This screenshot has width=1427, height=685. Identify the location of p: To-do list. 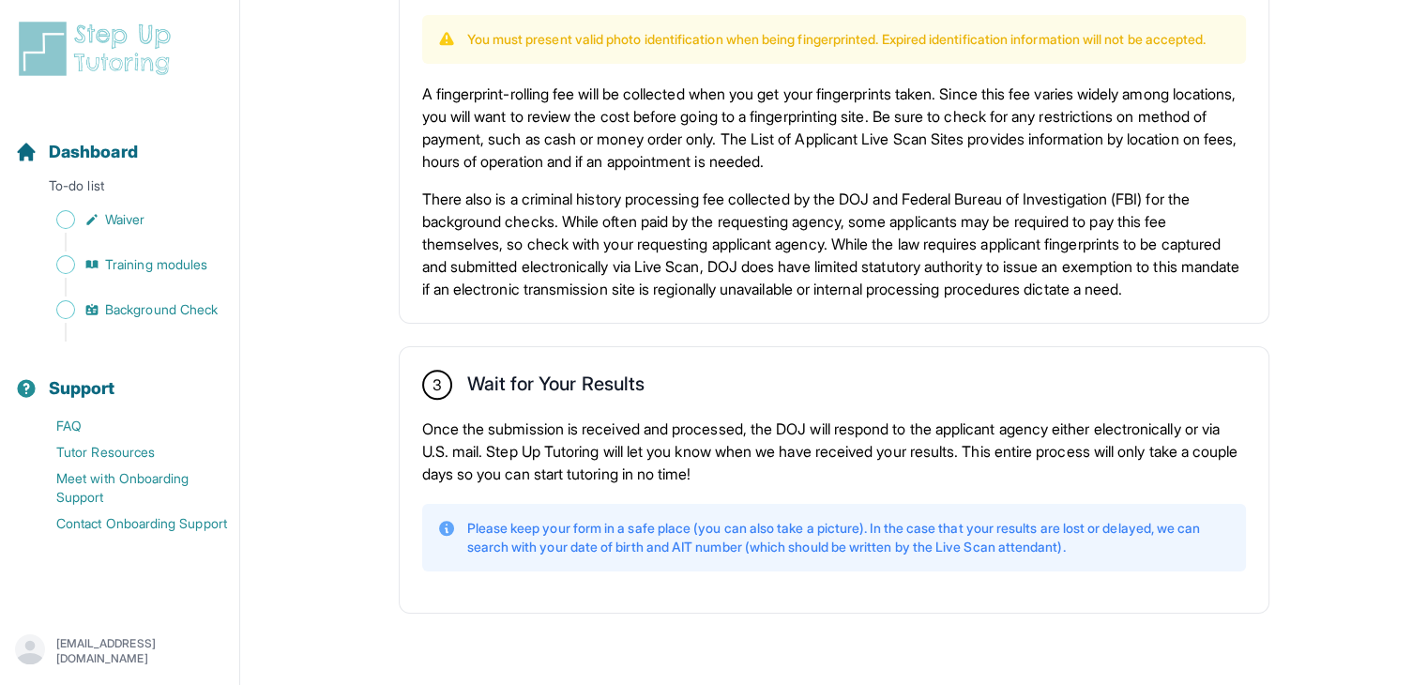
(119, 190).